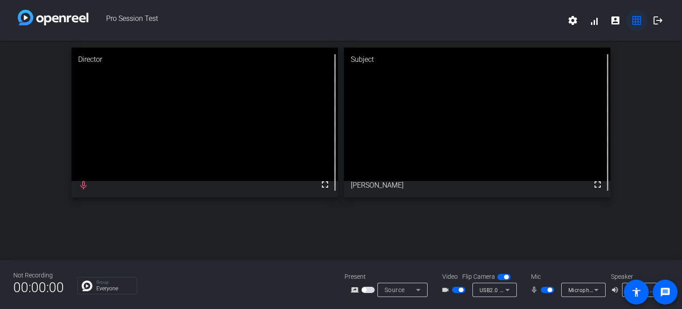 The image size is (682, 309). I want to click on img: Chat Icon, so click(87, 285).